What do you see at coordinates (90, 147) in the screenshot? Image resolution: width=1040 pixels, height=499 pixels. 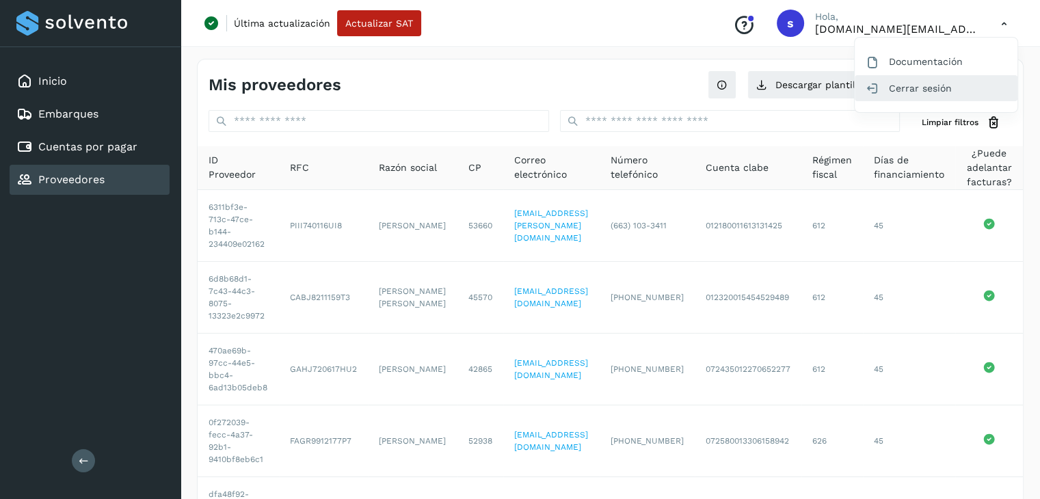 I see `div: Cuentas por pagar` at bounding box center [90, 147].